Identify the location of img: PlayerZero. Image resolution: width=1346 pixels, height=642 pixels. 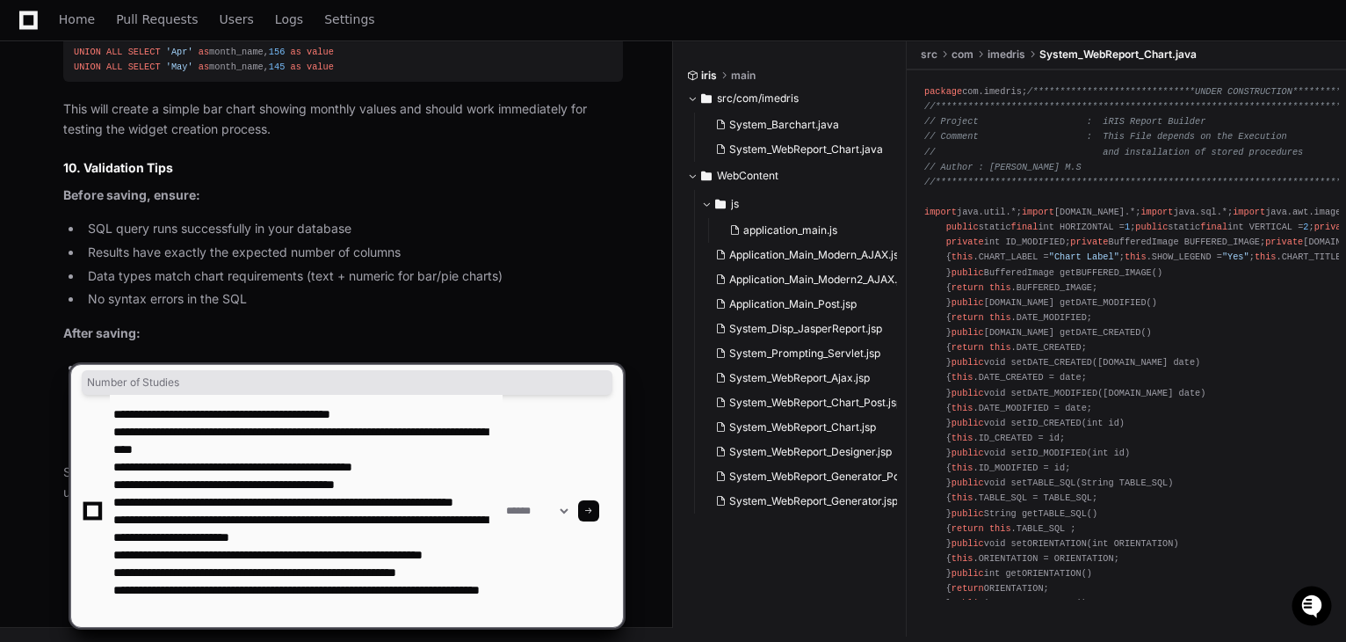
(35, 35).